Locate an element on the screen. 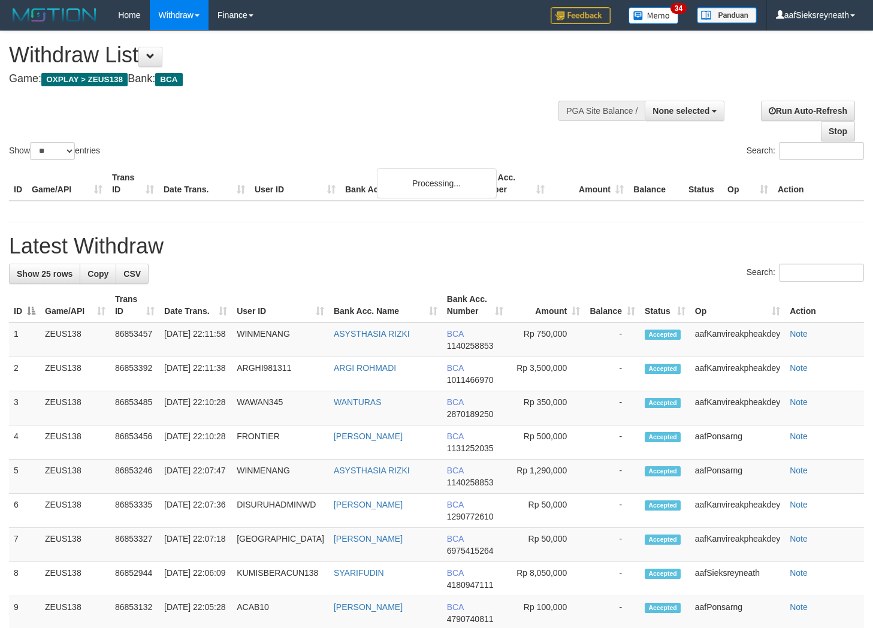 The height and width of the screenshot is (628, 873). td: WINMENANG is located at coordinates (280, 476).